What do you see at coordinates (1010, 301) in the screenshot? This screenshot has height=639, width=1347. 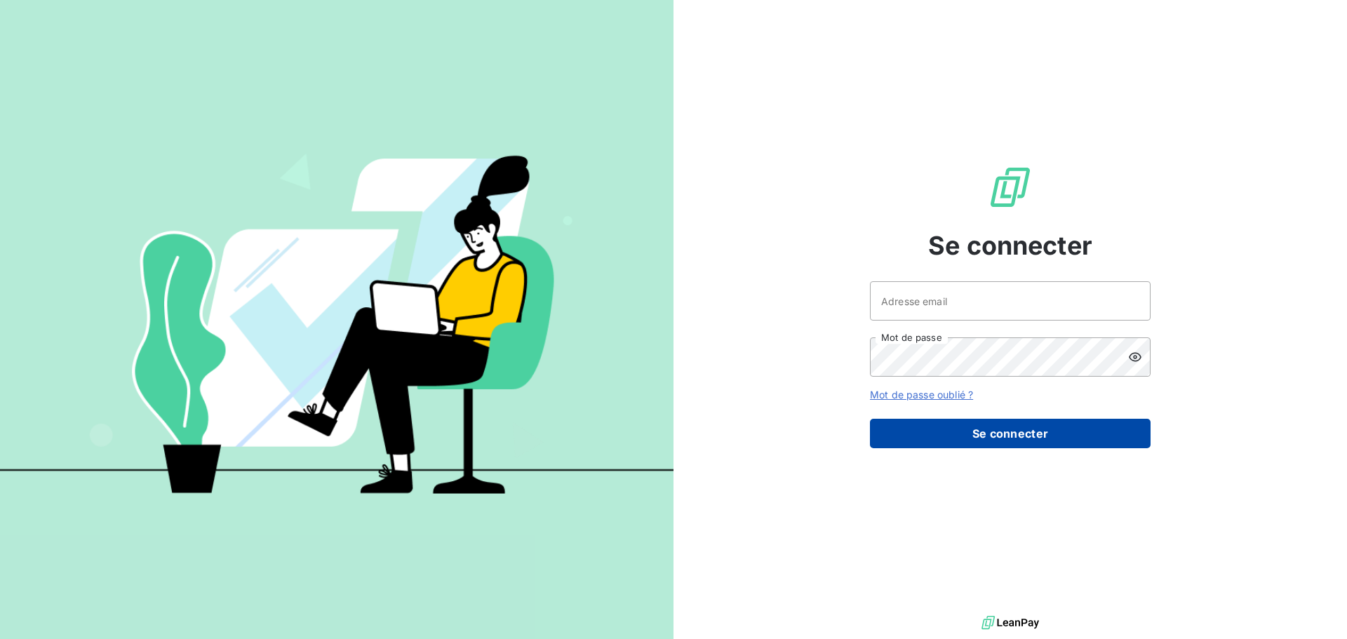 I see `input: placeholder` at bounding box center [1010, 301].